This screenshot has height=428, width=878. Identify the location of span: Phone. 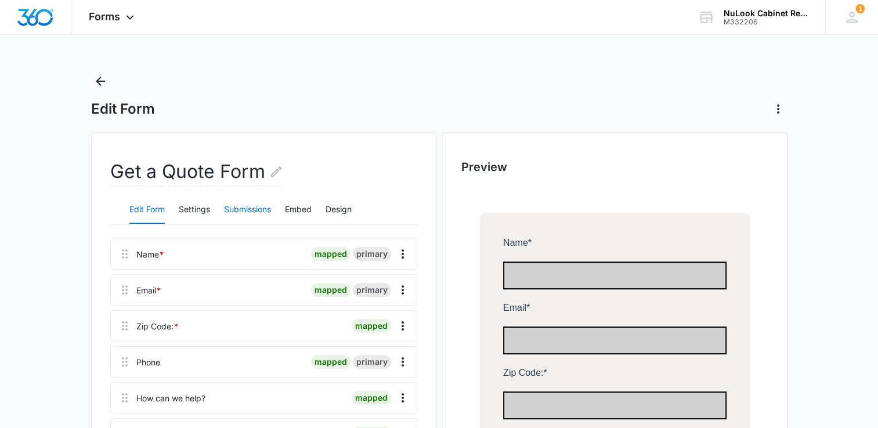
(37, 224).